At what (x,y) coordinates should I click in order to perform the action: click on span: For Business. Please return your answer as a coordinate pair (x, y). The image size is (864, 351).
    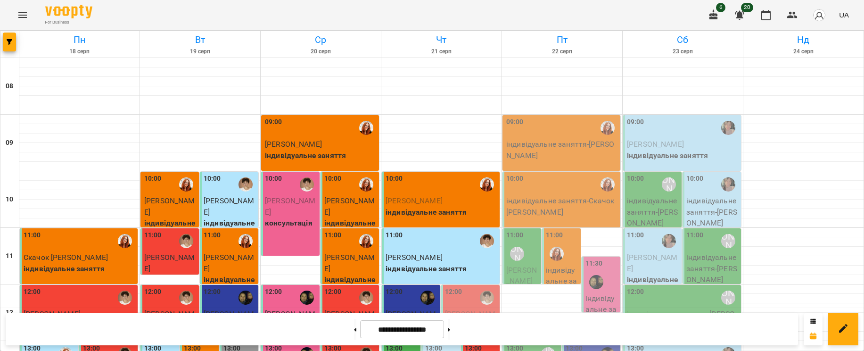
    Looking at the image, I should click on (69, 22).